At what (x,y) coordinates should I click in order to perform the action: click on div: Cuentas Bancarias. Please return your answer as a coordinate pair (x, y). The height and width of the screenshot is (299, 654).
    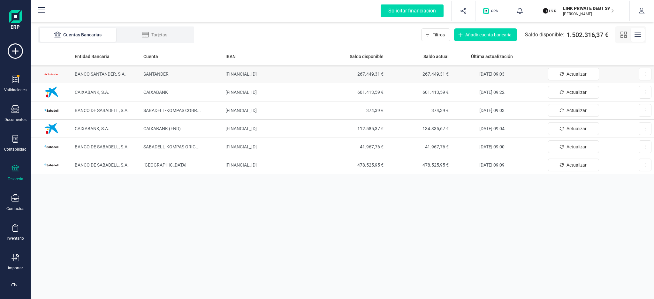
    Looking at the image, I should click on (78, 35).